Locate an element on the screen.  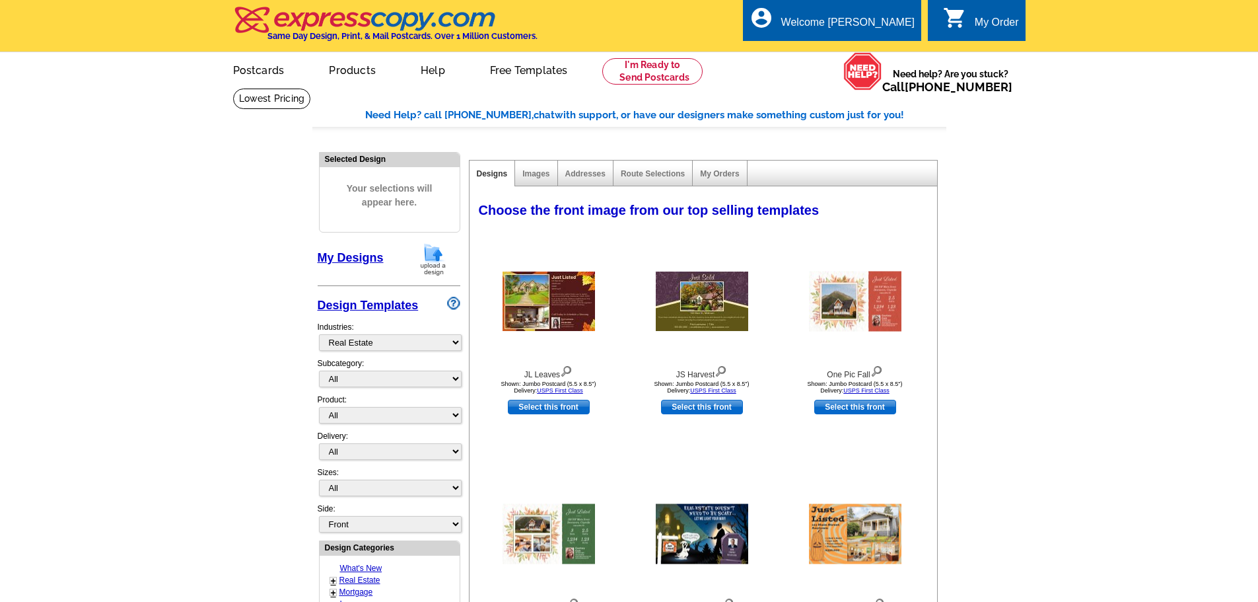
a: Postcards is located at coordinates (259, 69).